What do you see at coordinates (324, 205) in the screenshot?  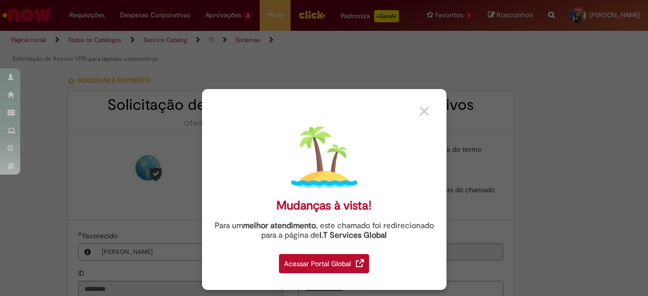 I see `div: Mudanças à vista!` at bounding box center [324, 205].